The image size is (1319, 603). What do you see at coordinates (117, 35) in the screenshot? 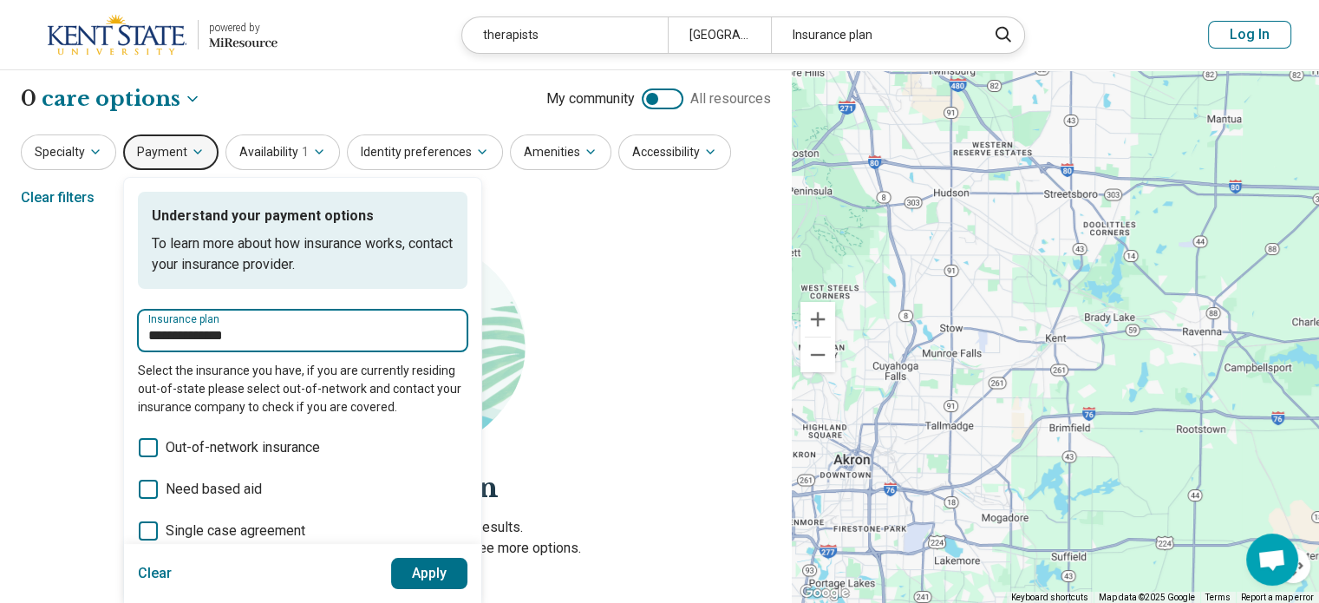
I see `img: Kent State University` at bounding box center [117, 35].